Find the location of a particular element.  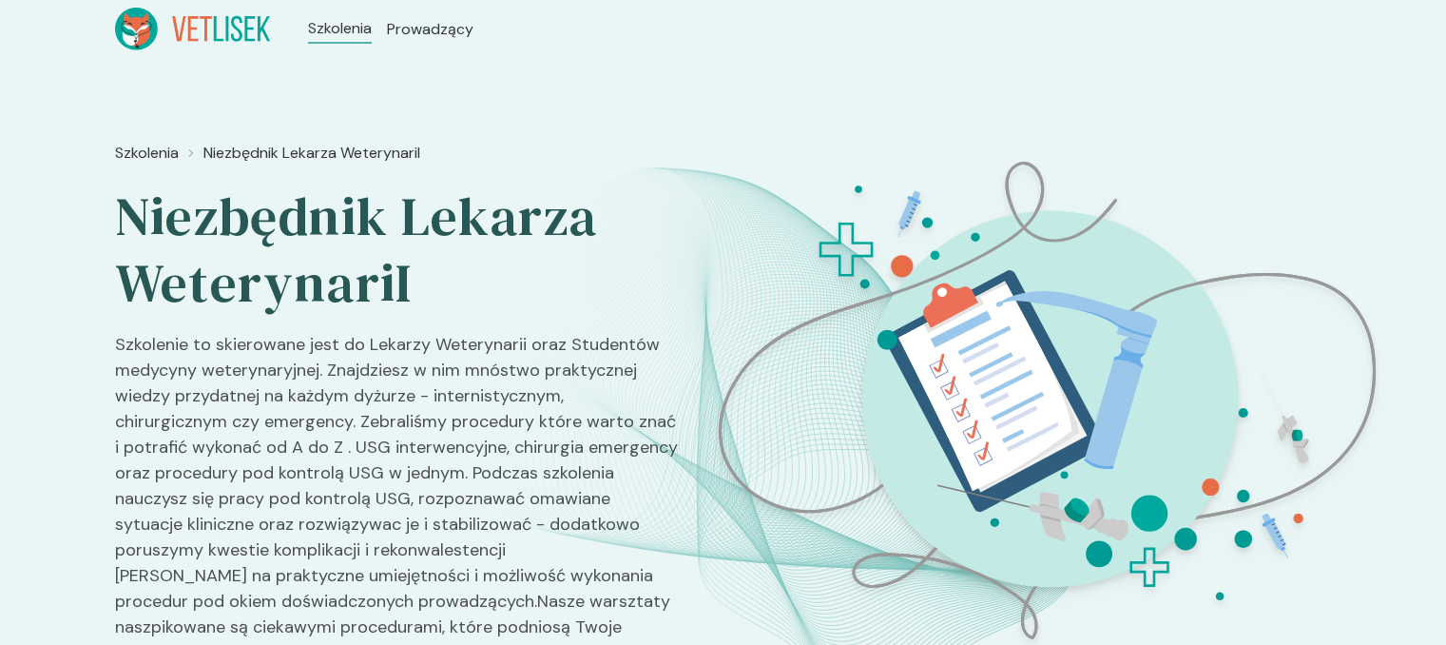

a: Niezbędnik Lekarza WeterynariI is located at coordinates (312, 153).